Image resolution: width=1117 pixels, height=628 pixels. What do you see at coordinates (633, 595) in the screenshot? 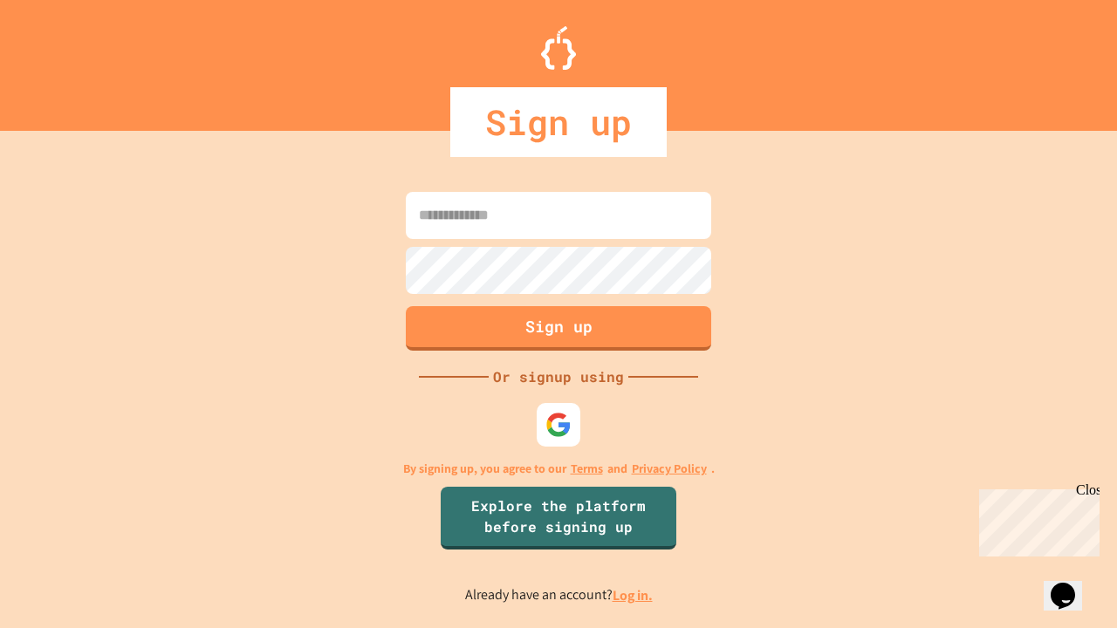
I see `a: Log in.` at bounding box center [633, 595].